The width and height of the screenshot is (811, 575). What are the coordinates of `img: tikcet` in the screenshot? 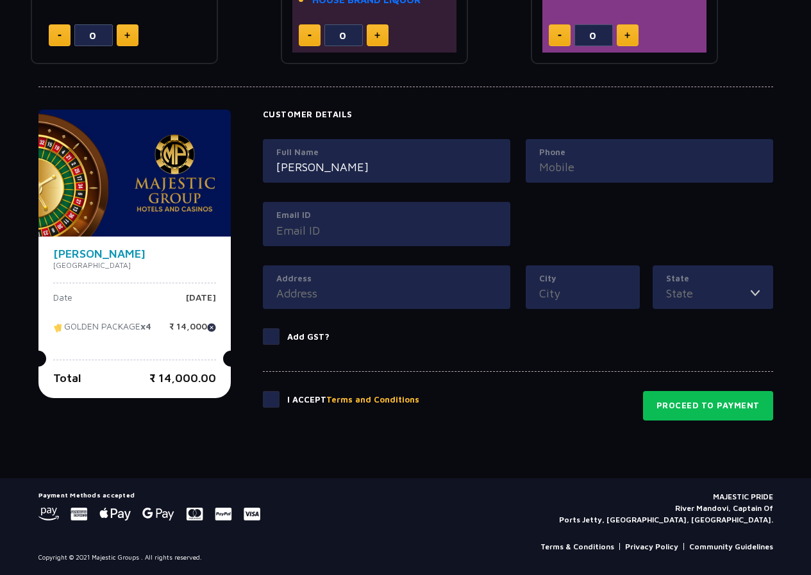 It's located at (58, 328).